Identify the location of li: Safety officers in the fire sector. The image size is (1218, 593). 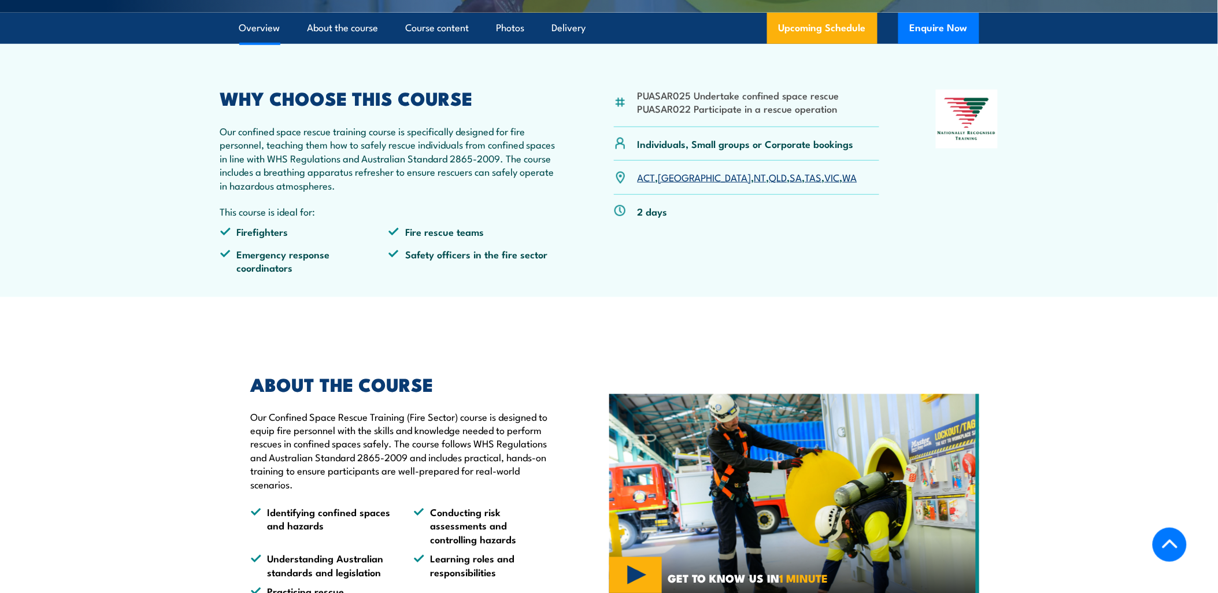
(473, 261).